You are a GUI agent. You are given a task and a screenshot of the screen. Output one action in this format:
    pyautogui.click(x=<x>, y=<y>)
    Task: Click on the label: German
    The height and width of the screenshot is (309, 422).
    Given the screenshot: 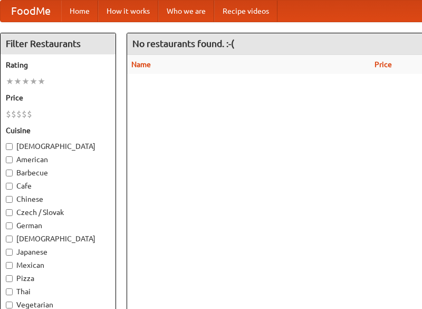 What is the action you would take?
    pyautogui.click(x=58, y=226)
    